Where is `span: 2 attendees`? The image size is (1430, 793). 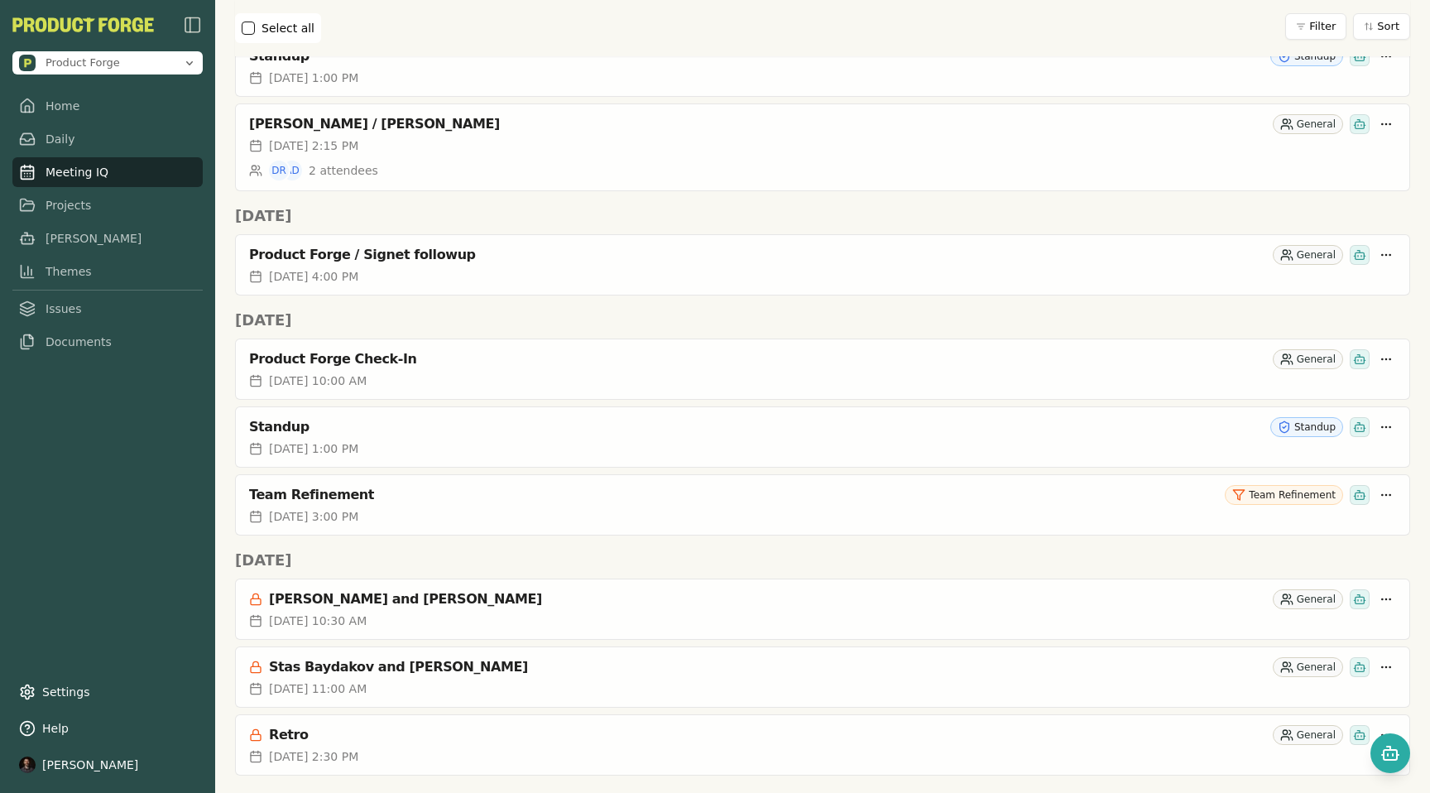 span: 2 attendees is located at coordinates (343, 170).